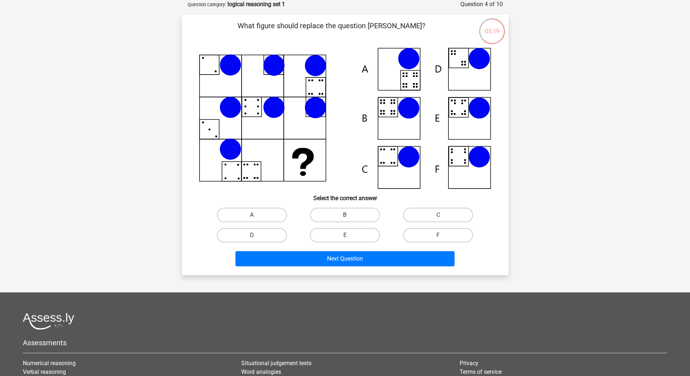 This screenshot has width=690, height=376. I want to click on label: F, so click(438, 235).